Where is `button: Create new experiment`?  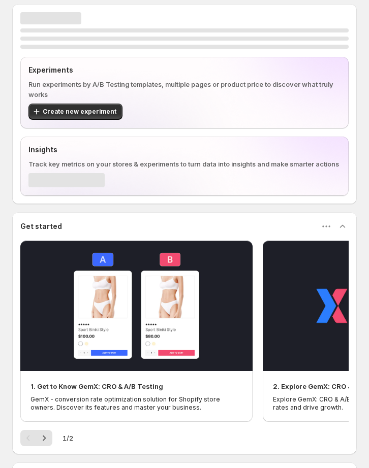
button: Create new experiment is located at coordinates (75, 112).